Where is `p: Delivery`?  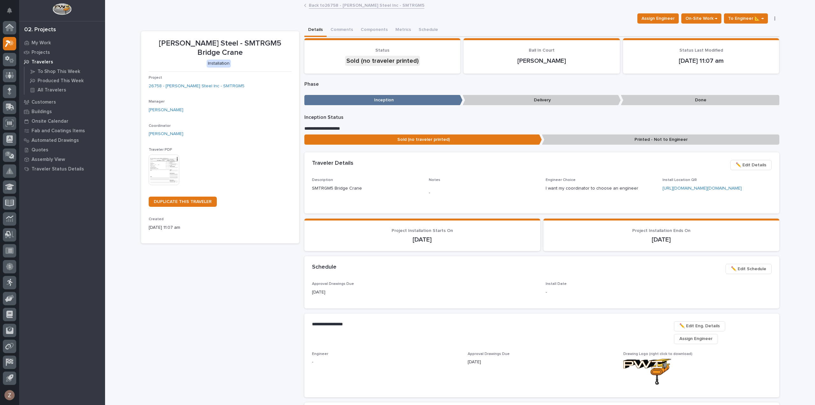
p: Delivery is located at coordinates (542, 100).